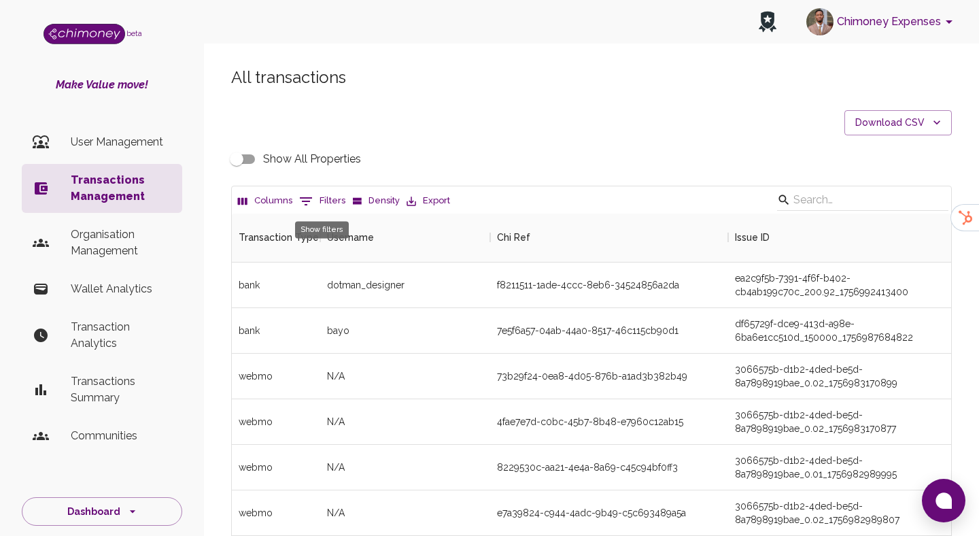  Describe the element at coordinates (121, 289) in the screenshot. I see `p: Wallet Analytics` at that location.